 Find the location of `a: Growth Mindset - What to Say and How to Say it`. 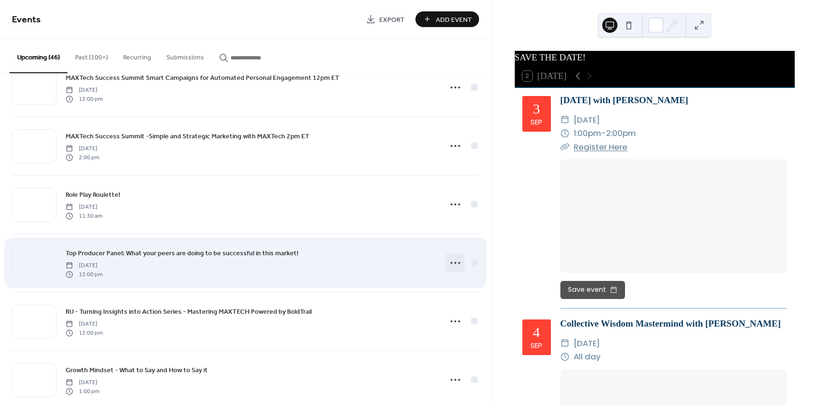

a: Growth Mindset - What to Say and How to Say it is located at coordinates (136, 370).